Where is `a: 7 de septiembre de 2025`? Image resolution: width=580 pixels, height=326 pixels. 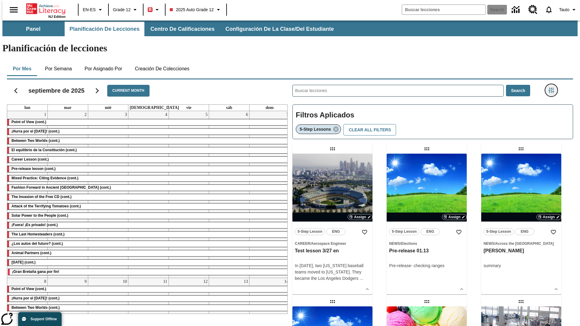 a: 7 de septiembre de 2025 is located at coordinates (287, 115).